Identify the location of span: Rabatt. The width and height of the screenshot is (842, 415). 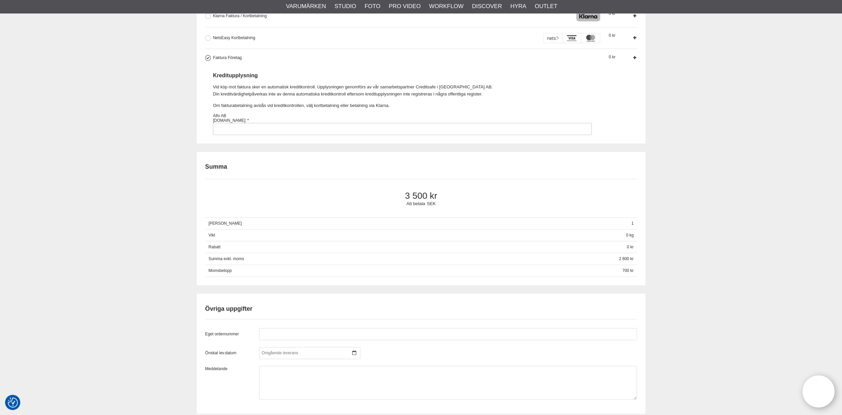
(414, 247).